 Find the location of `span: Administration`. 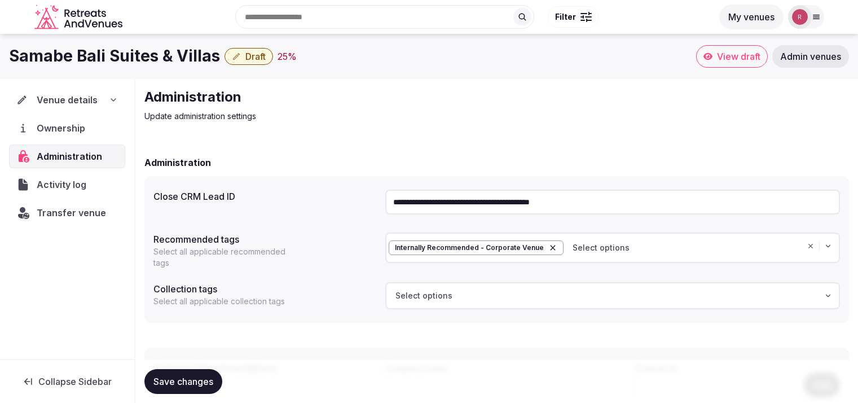

span: Administration is located at coordinates (72, 156).